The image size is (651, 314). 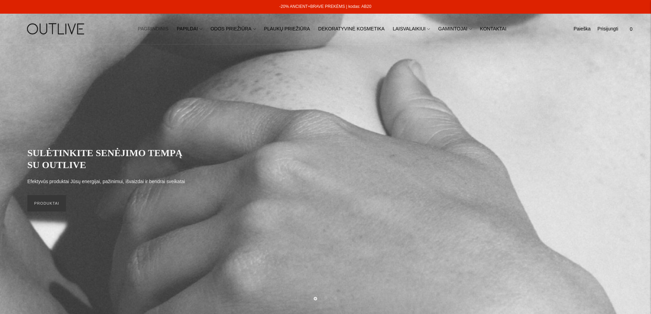 I want to click on a: 0, so click(x=631, y=29).